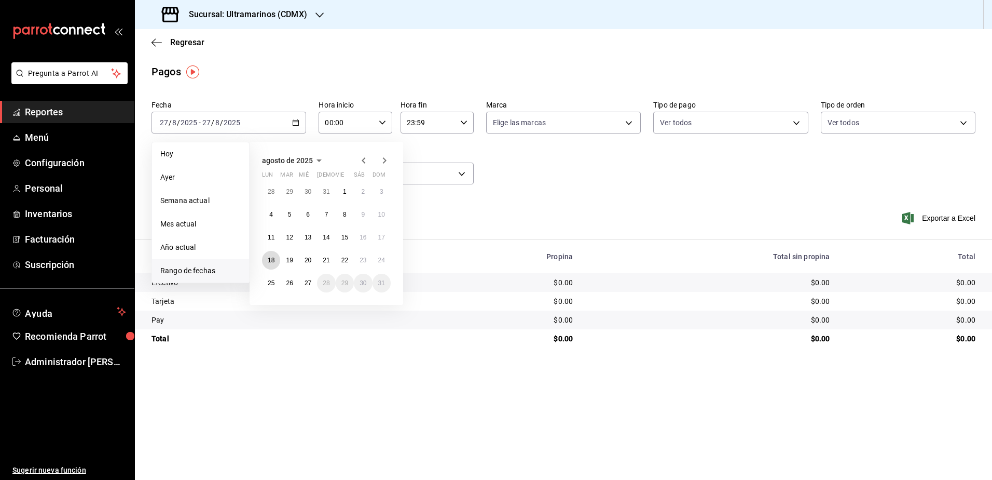 Image resolution: width=992 pixels, height=480 pixels. What do you see at coordinates (308, 214) in the screenshot?
I see `abbr: 6 de agosto de 2025` at bounding box center [308, 214].